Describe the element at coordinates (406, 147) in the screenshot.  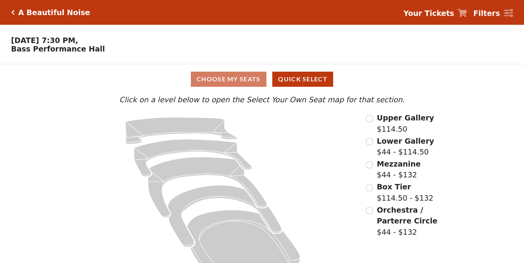
I see `label: $44 - $114.50` at that location.